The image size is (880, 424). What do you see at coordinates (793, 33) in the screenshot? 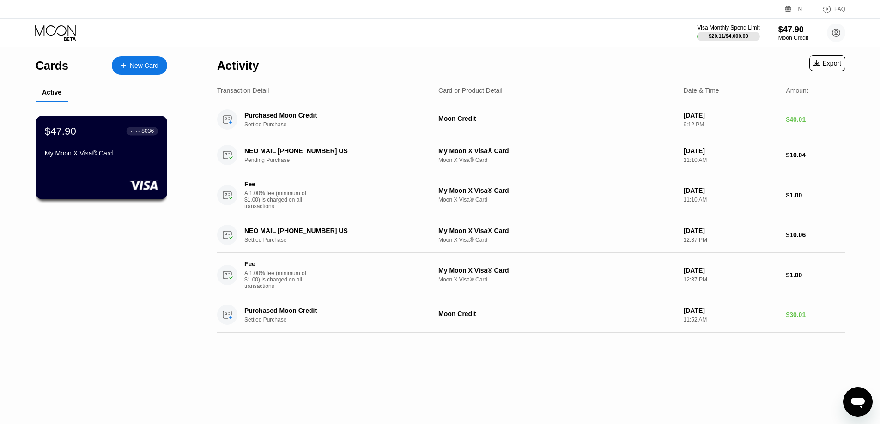
I see `div: $47.90Moon Credit` at bounding box center [793, 33].